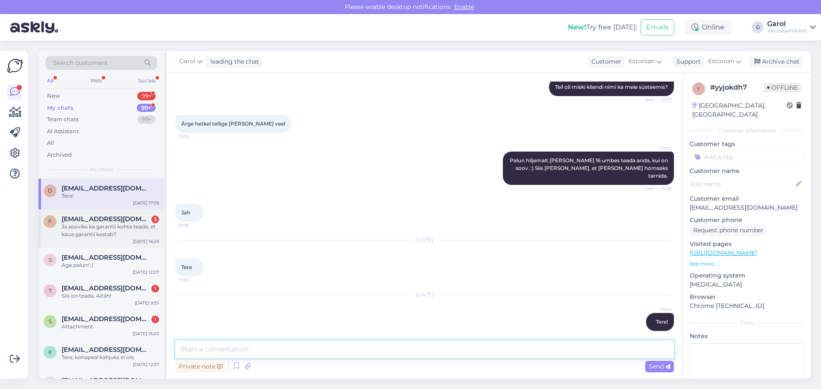 The image size is (821, 389). What do you see at coordinates (662, 322) in the screenshot?
I see `span: Tere!` at bounding box center [662, 322].